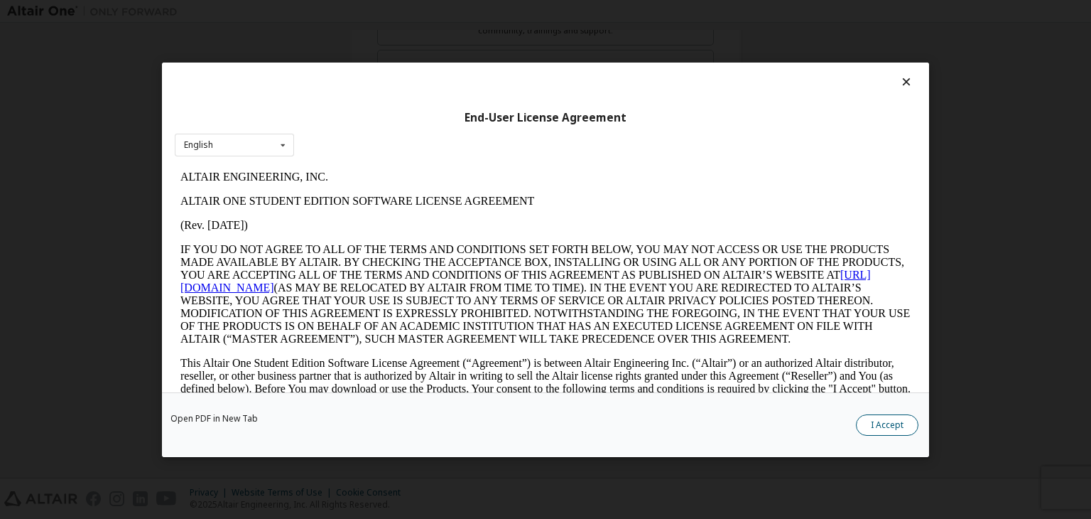  What do you see at coordinates (546, 117) in the screenshot?
I see `div: End-User License Agreement` at bounding box center [546, 117].